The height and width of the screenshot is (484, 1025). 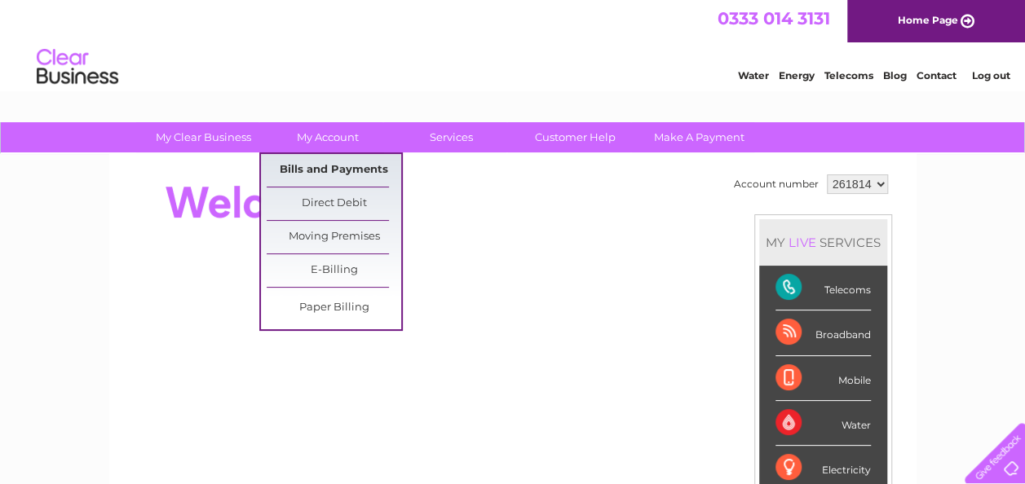 I want to click on div: Broadband, so click(x=822, y=333).